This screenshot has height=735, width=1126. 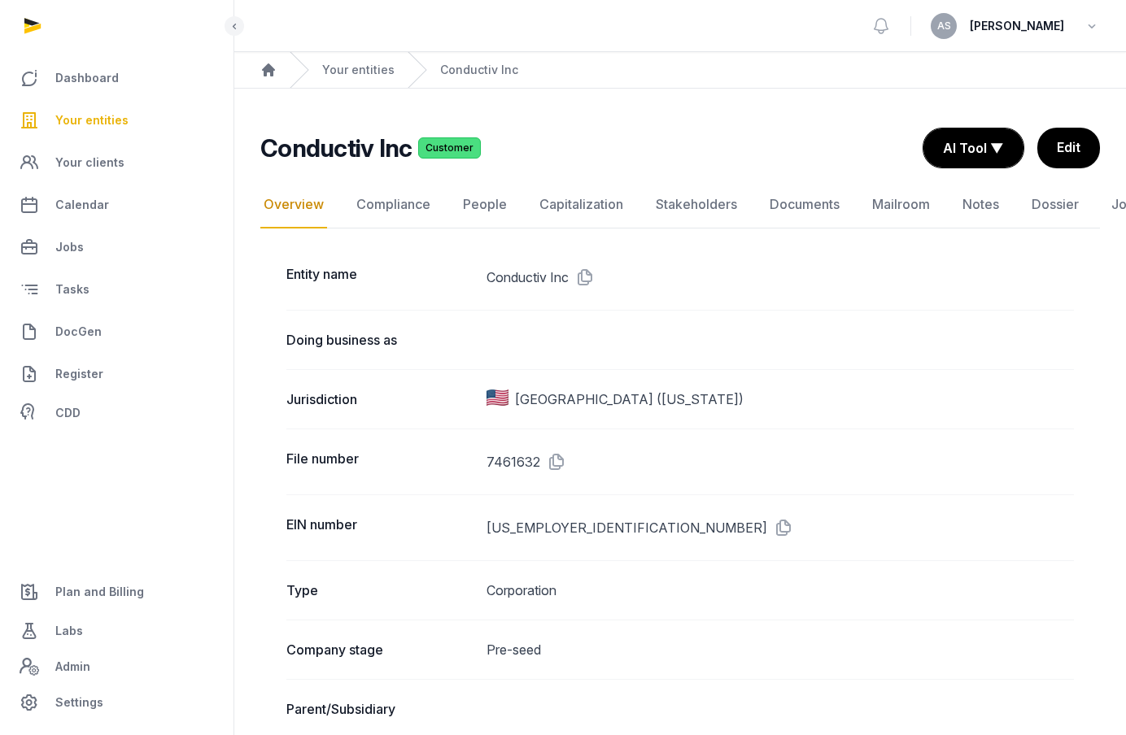 What do you see at coordinates (116, 631) in the screenshot?
I see `a: Labs` at bounding box center [116, 631].